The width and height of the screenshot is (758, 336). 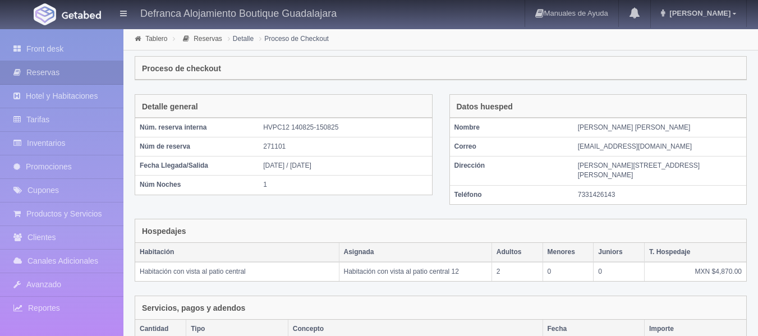 I want to click on th: Correo, so click(x=511, y=147).